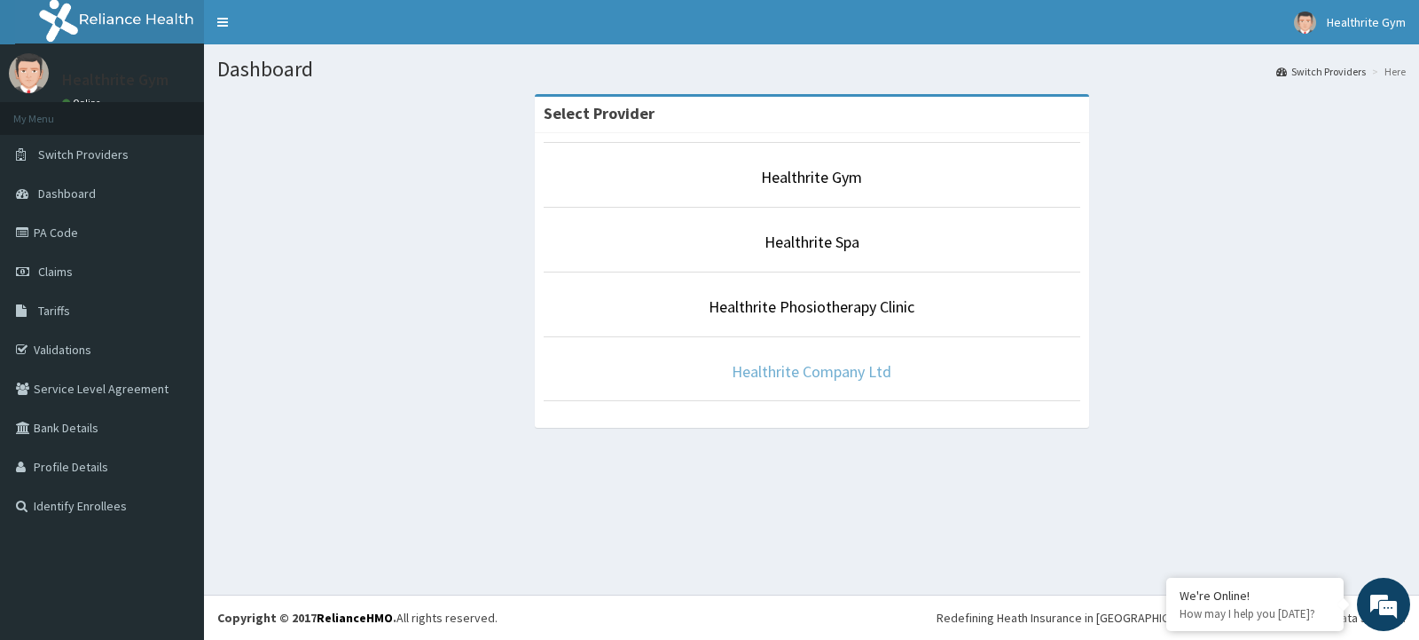 The image size is (1419, 640). What do you see at coordinates (1321, 71) in the screenshot?
I see `a: Switch Providers` at bounding box center [1321, 71].